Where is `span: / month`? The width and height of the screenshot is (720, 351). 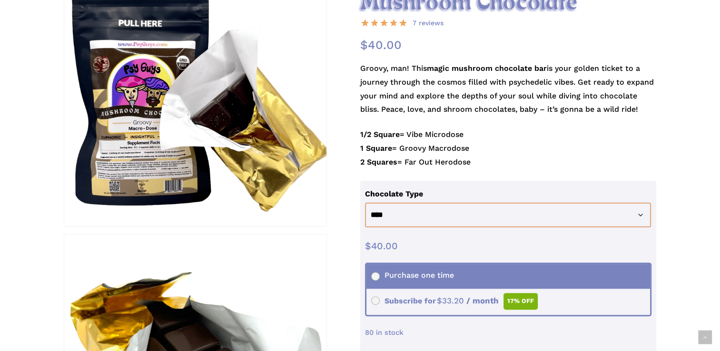
span: / month is located at coordinates (482, 301).